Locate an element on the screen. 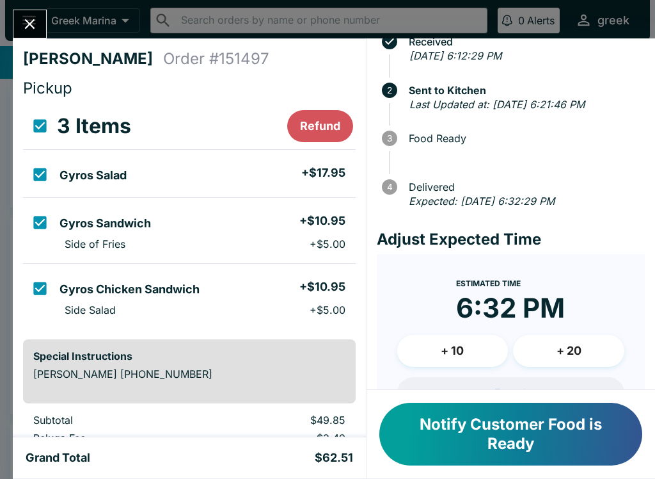 Image resolution: width=655 pixels, height=479 pixels. p: Side Salad is located at coordinates (90, 310).